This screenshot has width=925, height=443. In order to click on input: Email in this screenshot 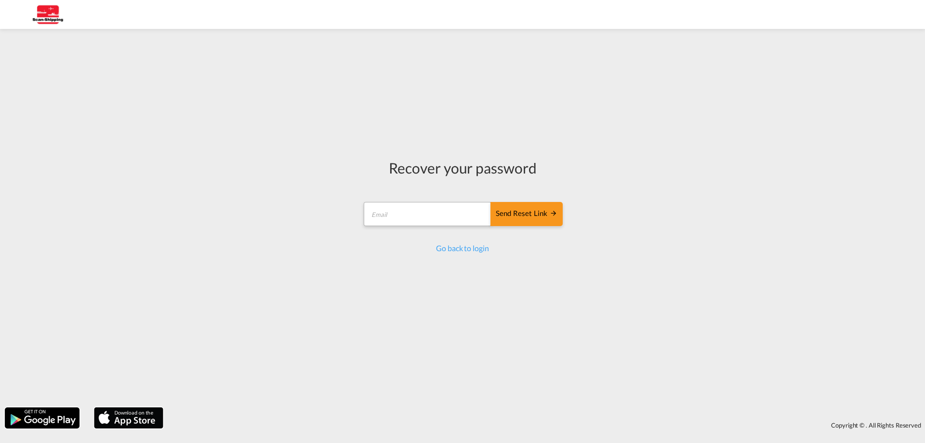, I will do `click(427, 214)`.